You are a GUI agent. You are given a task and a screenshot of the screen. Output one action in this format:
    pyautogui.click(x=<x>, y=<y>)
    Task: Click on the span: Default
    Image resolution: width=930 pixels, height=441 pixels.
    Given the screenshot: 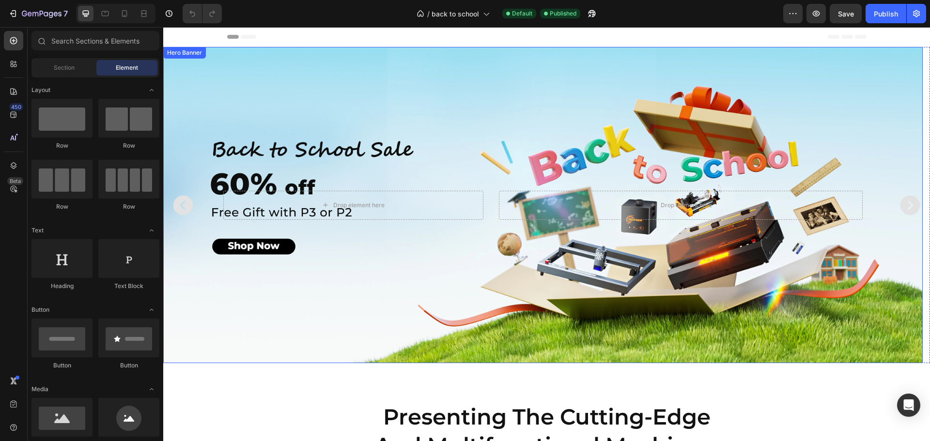 What is the action you would take?
    pyautogui.click(x=522, y=14)
    